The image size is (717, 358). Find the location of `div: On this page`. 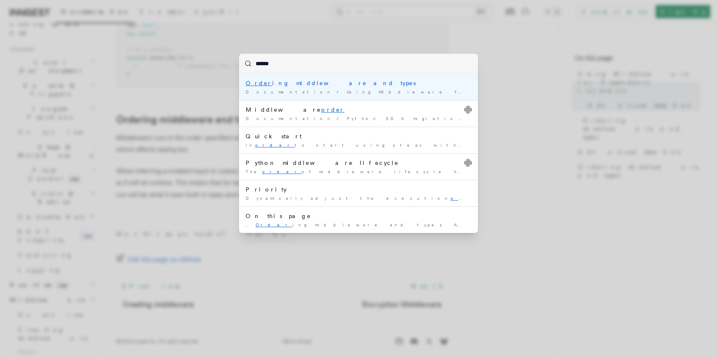

div: On this page is located at coordinates (358, 216).